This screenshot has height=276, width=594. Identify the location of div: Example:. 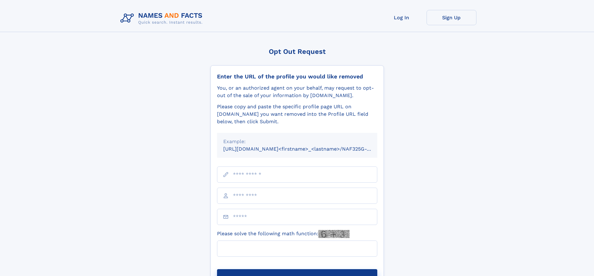
(297, 142).